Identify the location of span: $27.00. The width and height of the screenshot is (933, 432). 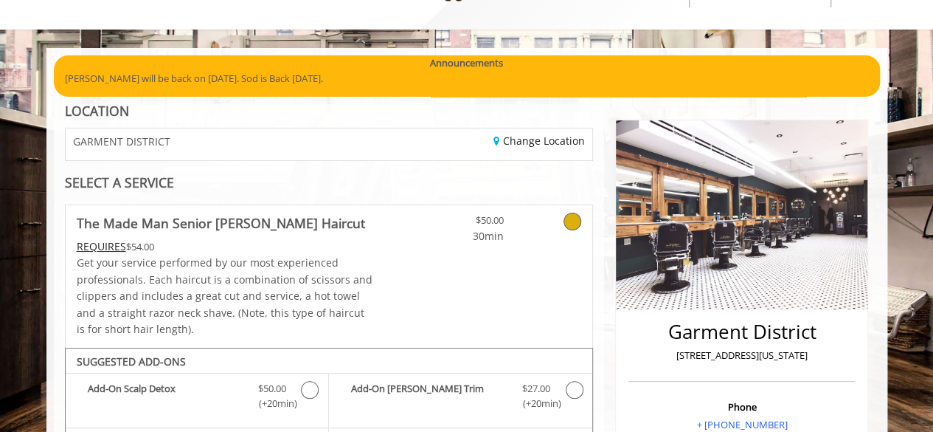
(536, 388).